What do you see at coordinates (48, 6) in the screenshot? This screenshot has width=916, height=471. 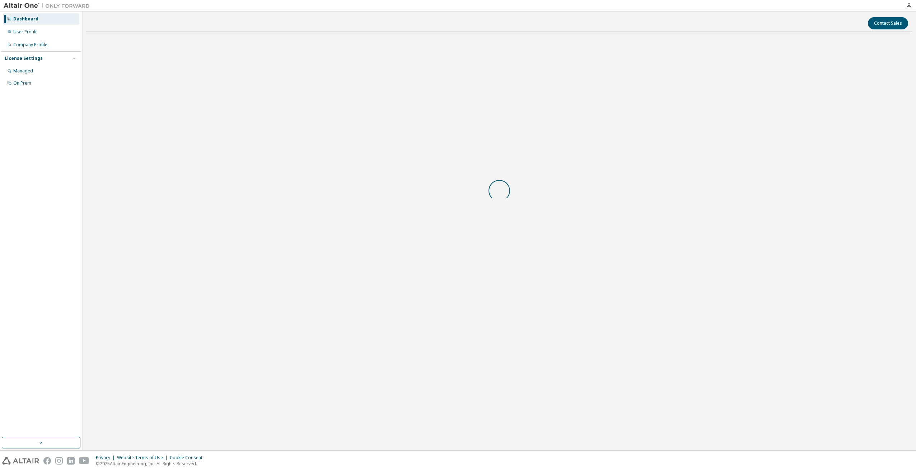 I see `img: Altair One` at bounding box center [48, 6].